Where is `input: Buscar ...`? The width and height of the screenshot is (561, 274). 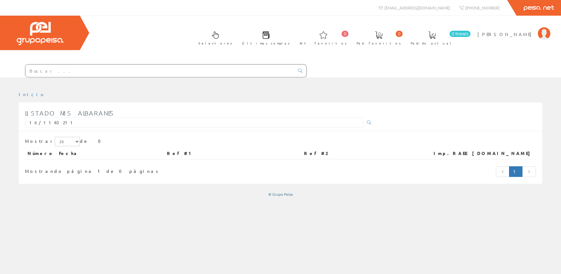 input: Buscar ... is located at coordinates (160, 71).